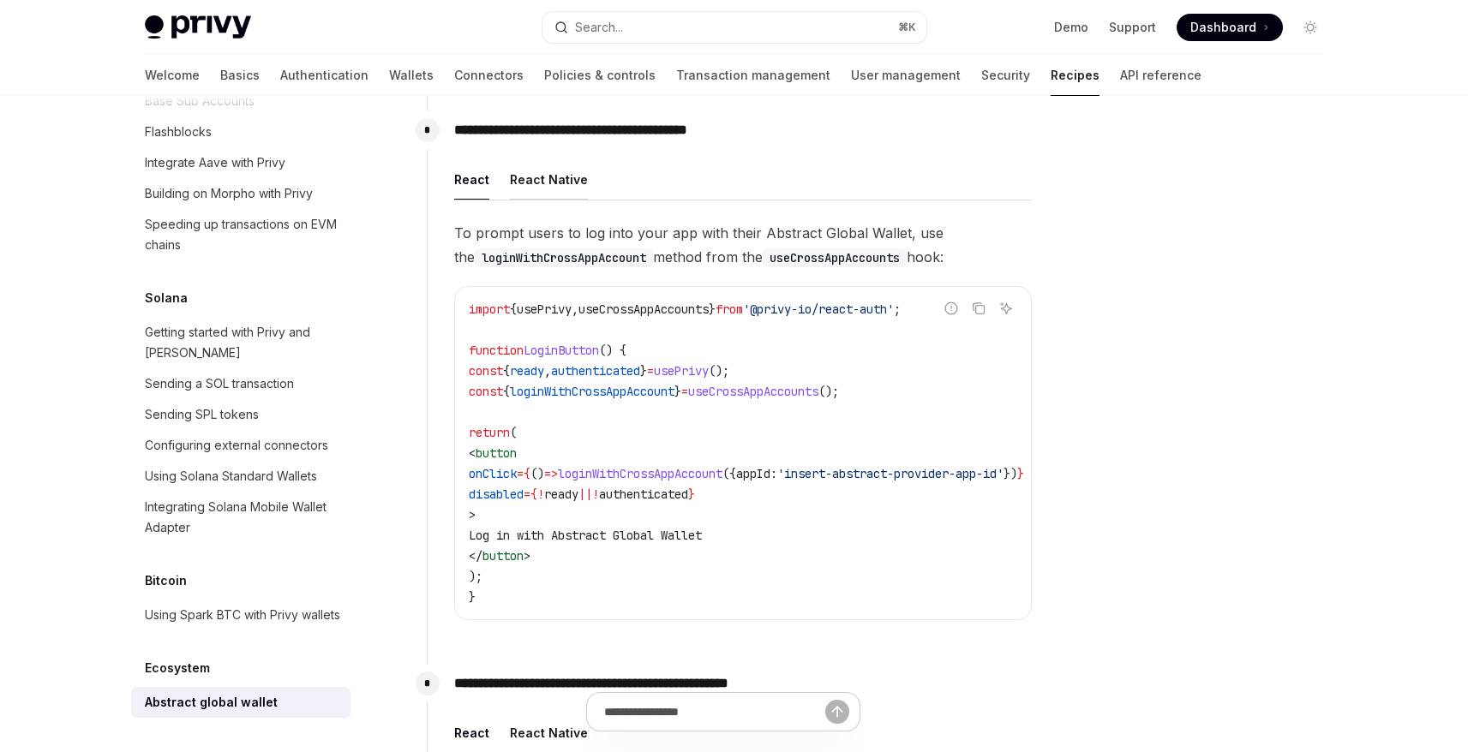 Image resolution: width=1468 pixels, height=752 pixels. What do you see at coordinates (951, 309) in the screenshot?
I see `button: Report incorrect code` at bounding box center [951, 309].